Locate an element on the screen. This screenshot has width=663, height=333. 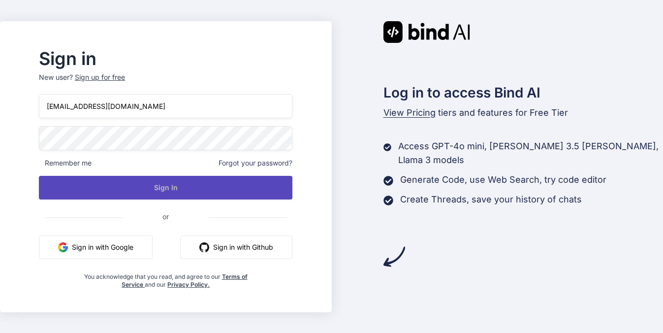
div: You acknowledge that you read, and agree to our and our is located at coordinates (166, 277).